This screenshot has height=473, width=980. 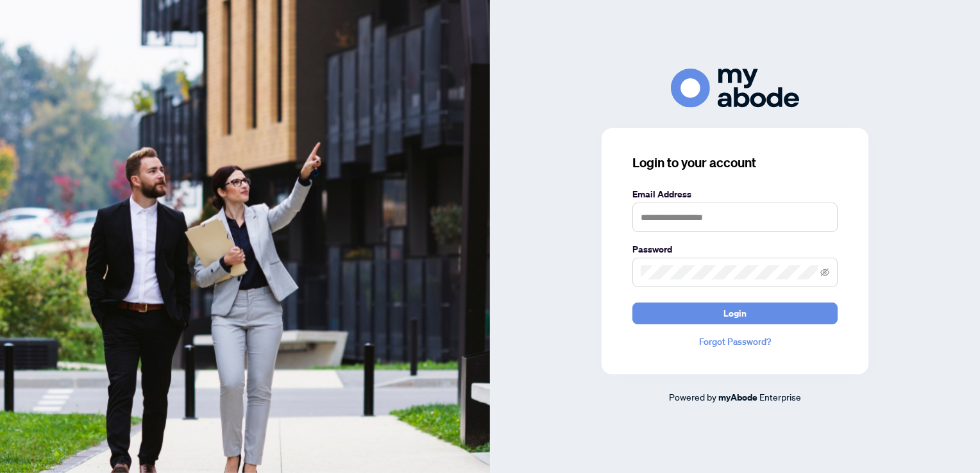 I want to click on label: Email Address, so click(x=735, y=194).